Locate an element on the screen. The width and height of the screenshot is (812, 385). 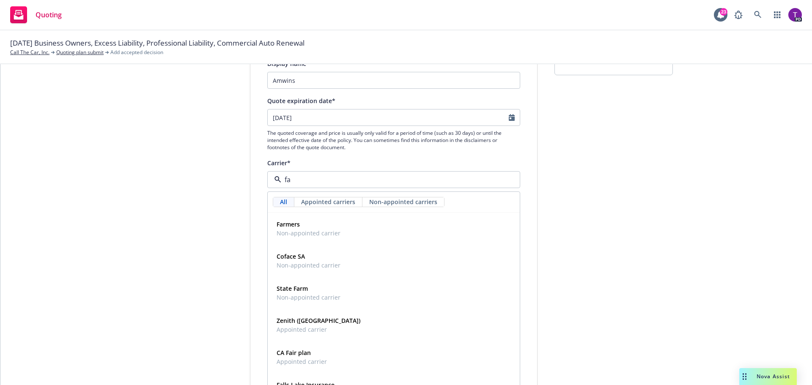
svg: Calendar is located at coordinates (512, 118).